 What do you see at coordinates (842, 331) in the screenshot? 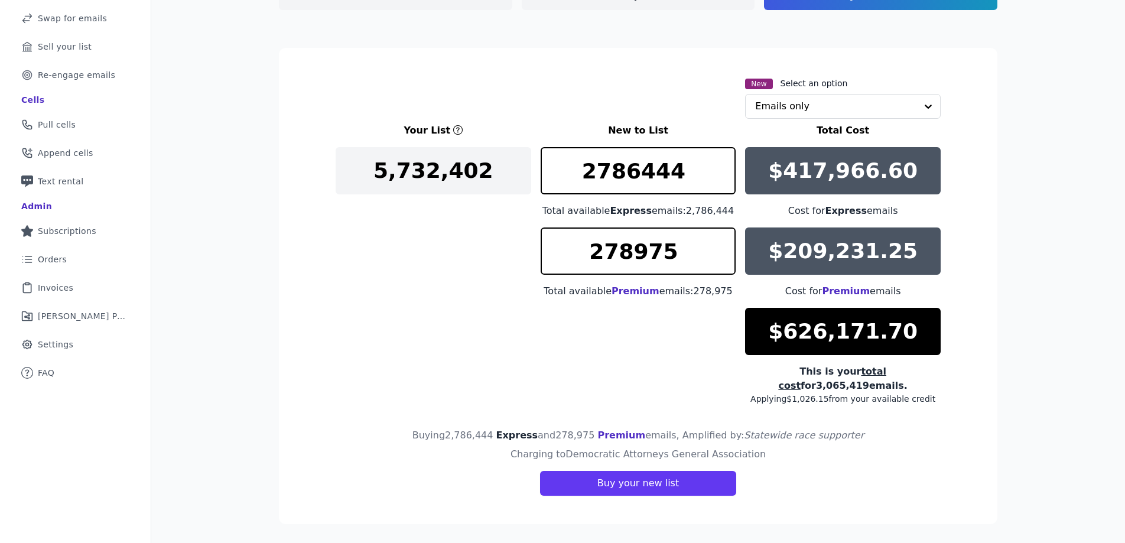
I see `p: $626,171.70` at bounding box center [842, 331].